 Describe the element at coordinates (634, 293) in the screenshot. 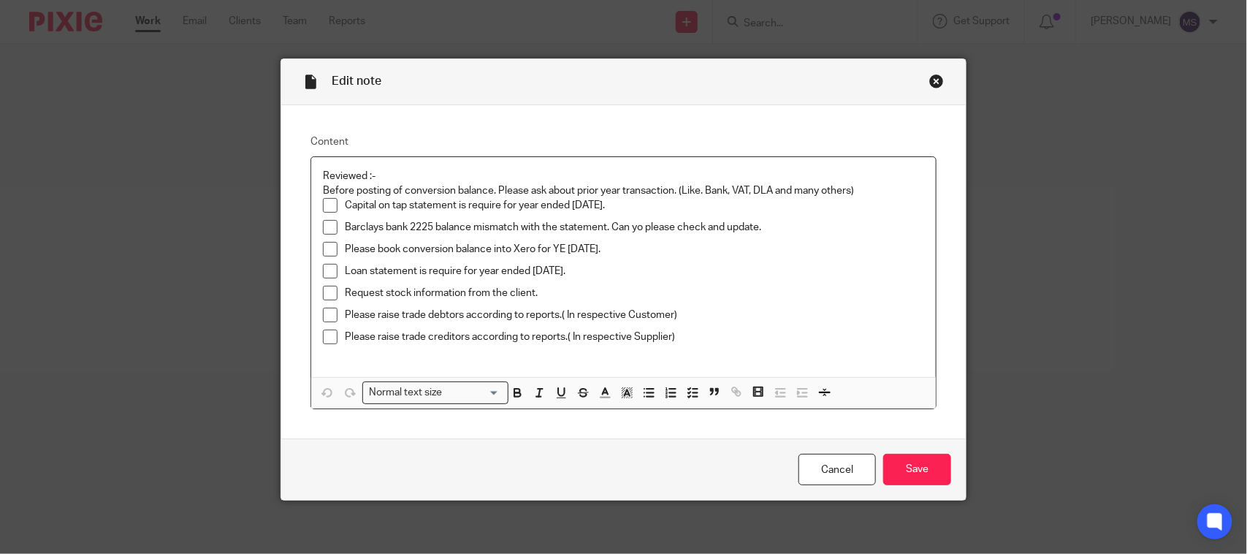

I see `p: Request stock information from the client.` at that location.